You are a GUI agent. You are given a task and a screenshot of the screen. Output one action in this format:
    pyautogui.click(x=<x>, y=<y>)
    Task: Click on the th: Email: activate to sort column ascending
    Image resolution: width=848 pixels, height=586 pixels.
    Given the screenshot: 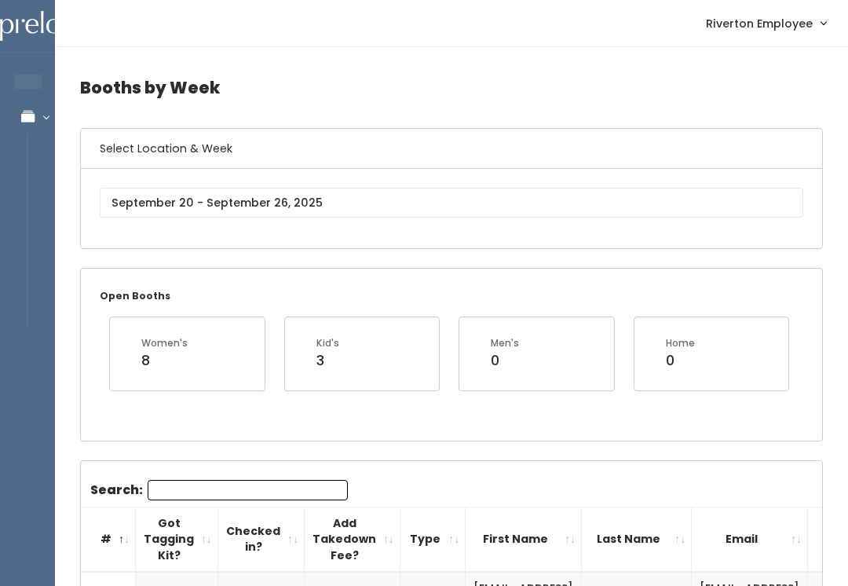 What is the action you would take?
    pyautogui.click(x=750, y=539)
    